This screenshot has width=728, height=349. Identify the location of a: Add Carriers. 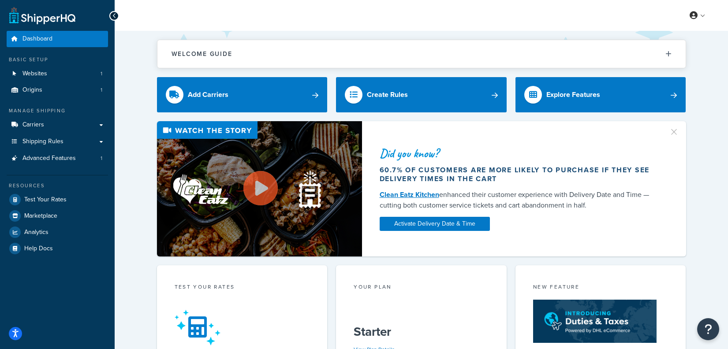
(242, 95).